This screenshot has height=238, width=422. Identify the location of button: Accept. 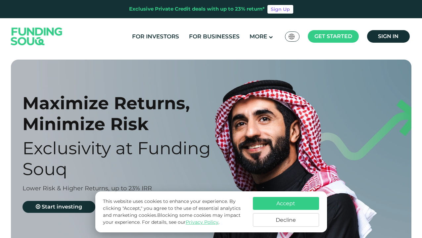
(286, 203).